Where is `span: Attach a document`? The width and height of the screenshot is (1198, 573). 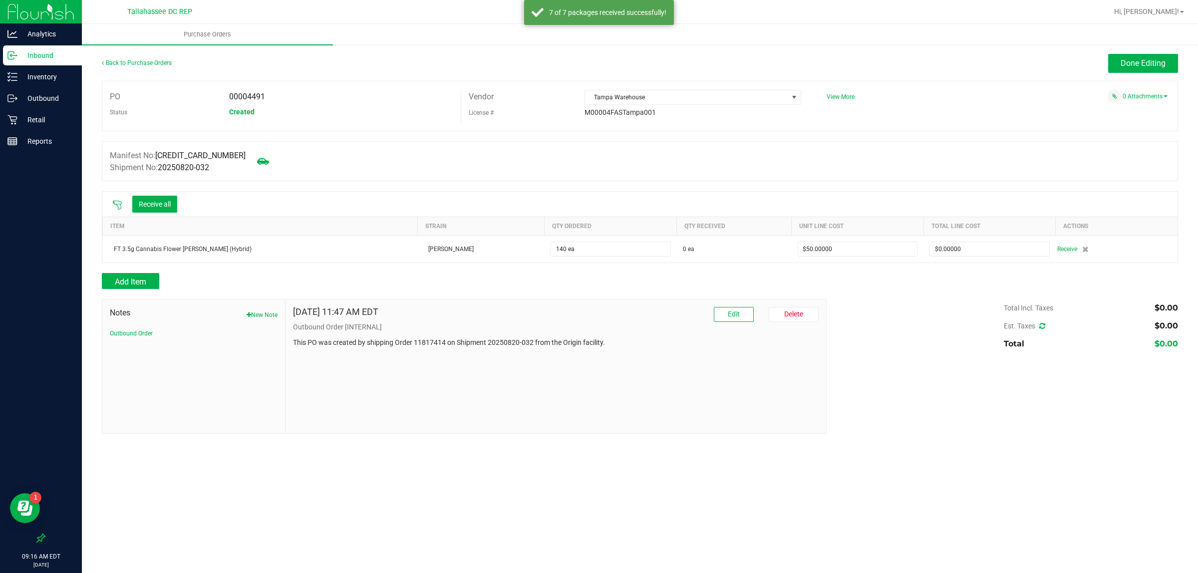
span: Attach a document is located at coordinates (1114, 96).